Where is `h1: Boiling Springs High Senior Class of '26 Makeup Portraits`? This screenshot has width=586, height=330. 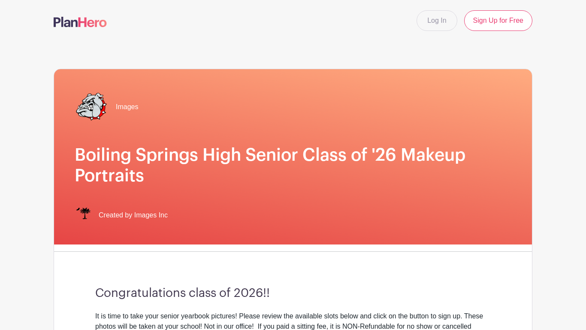
h1: Boiling Springs High Senior Class of '26 Makeup Portraits is located at coordinates (293, 165).